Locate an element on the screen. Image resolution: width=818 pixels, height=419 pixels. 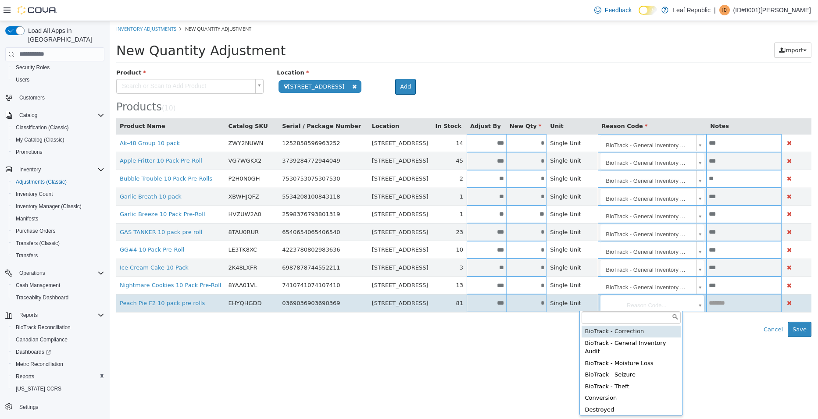
a: Inventory Manager (Classic) is located at coordinates (49, 207).